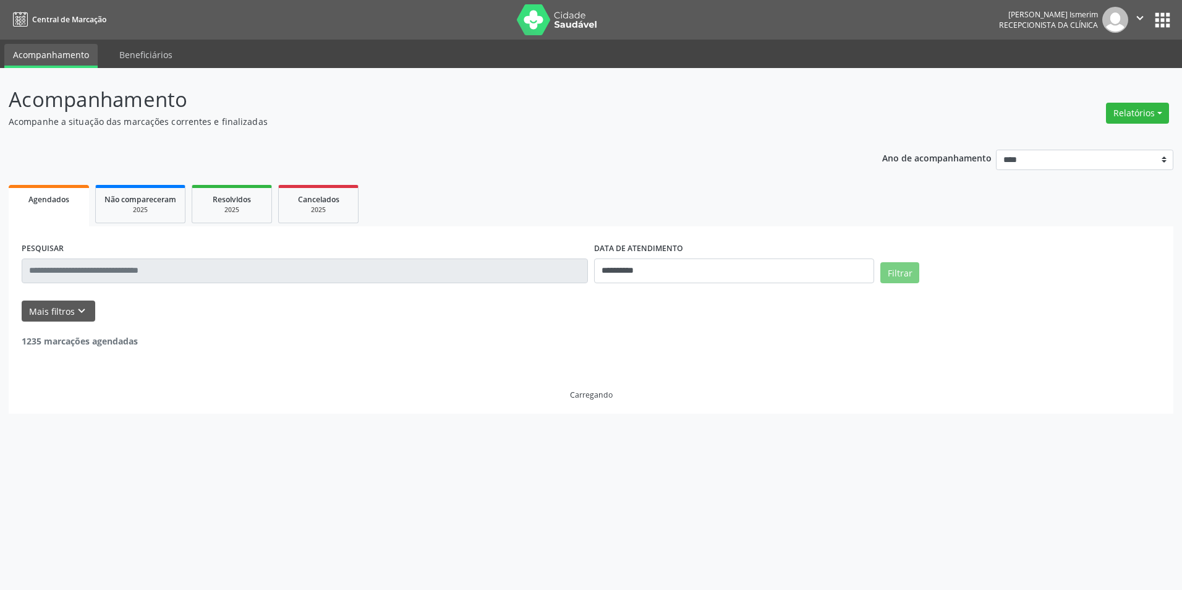  Describe the element at coordinates (416, 99) in the screenshot. I see `p: Acompanhamento` at that location.